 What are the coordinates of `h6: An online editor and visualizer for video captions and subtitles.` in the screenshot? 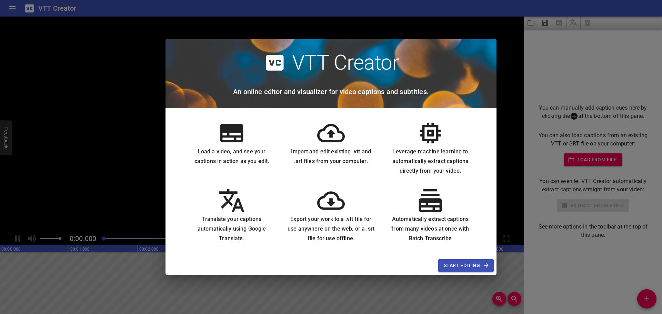 It's located at (331, 92).